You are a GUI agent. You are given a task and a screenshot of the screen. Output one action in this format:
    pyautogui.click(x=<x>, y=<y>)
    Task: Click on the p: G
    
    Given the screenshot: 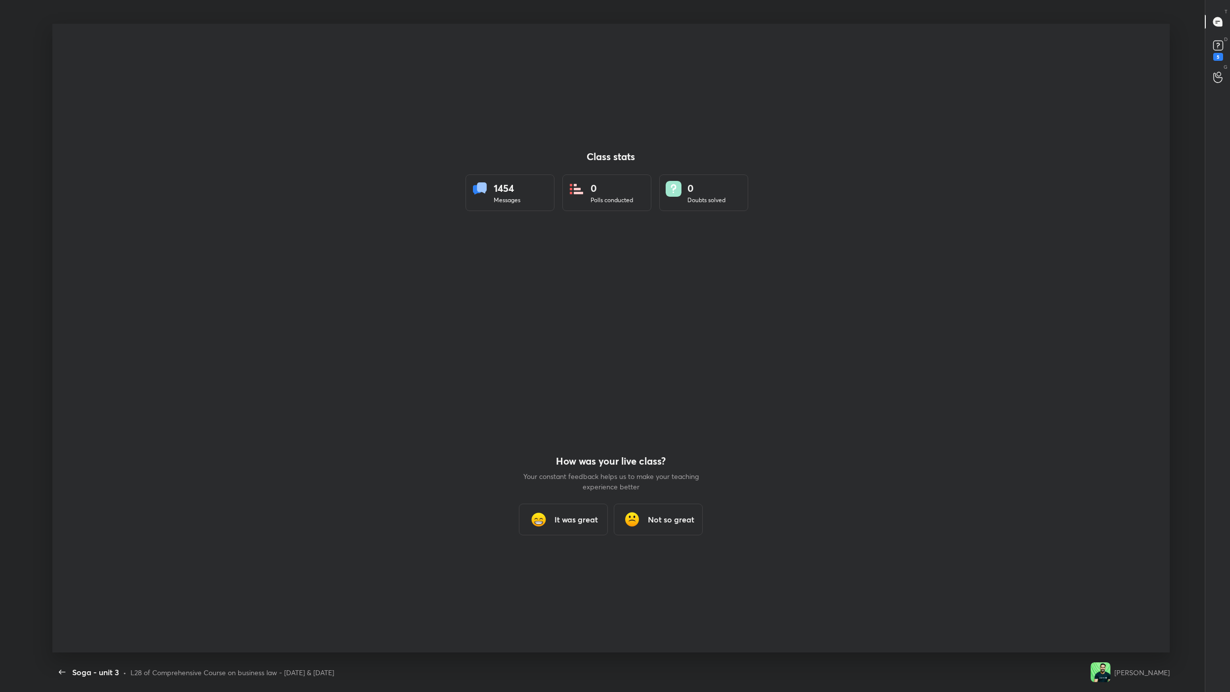 What is the action you would take?
    pyautogui.click(x=1225, y=67)
    